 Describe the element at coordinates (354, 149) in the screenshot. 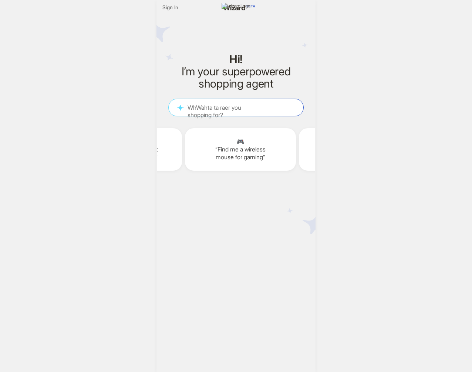

I see `div: 🔥Top of the line air fryer with large capacity` at that location.